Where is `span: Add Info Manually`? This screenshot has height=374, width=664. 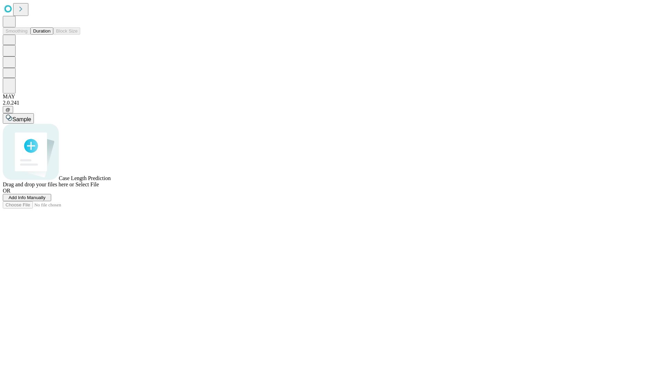
span: Add Info Manually is located at coordinates (27, 197).